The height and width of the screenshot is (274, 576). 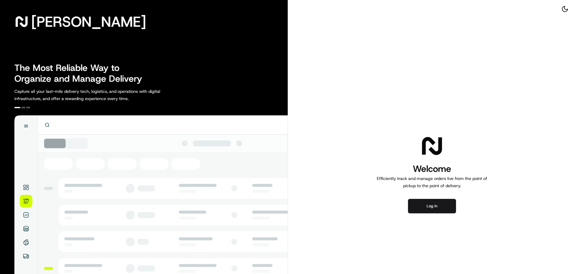 What do you see at coordinates (101, 95) in the screenshot?
I see `p: Capture all your last-mile delivery tech, logistics, and operations with digital infrastructure, ...` at bounding box center [101, 95].